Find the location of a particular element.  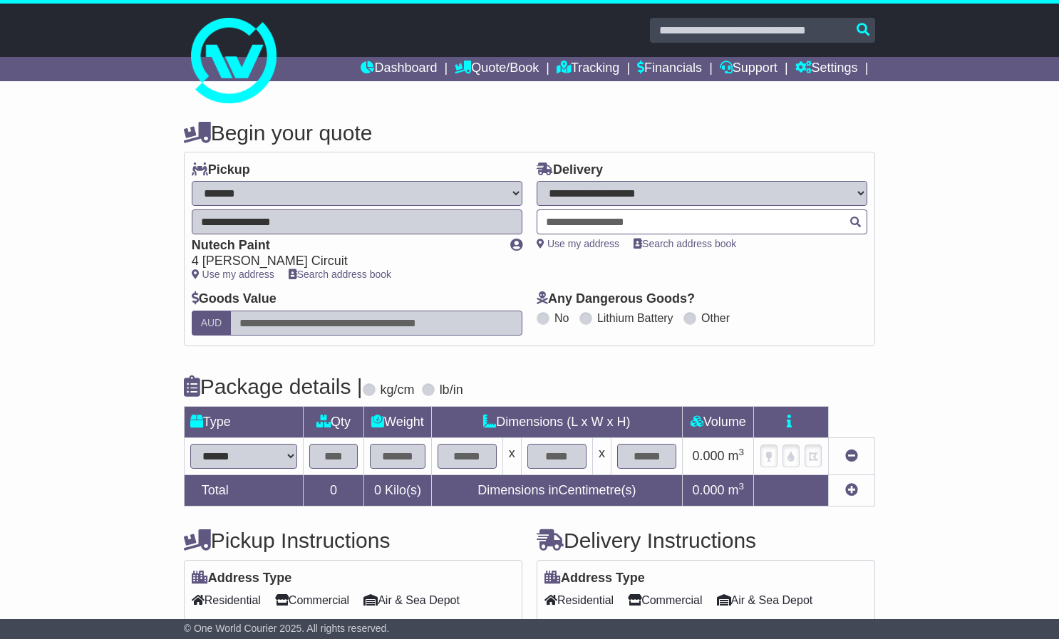

label: Pickup is located at coordinates (221, 170).